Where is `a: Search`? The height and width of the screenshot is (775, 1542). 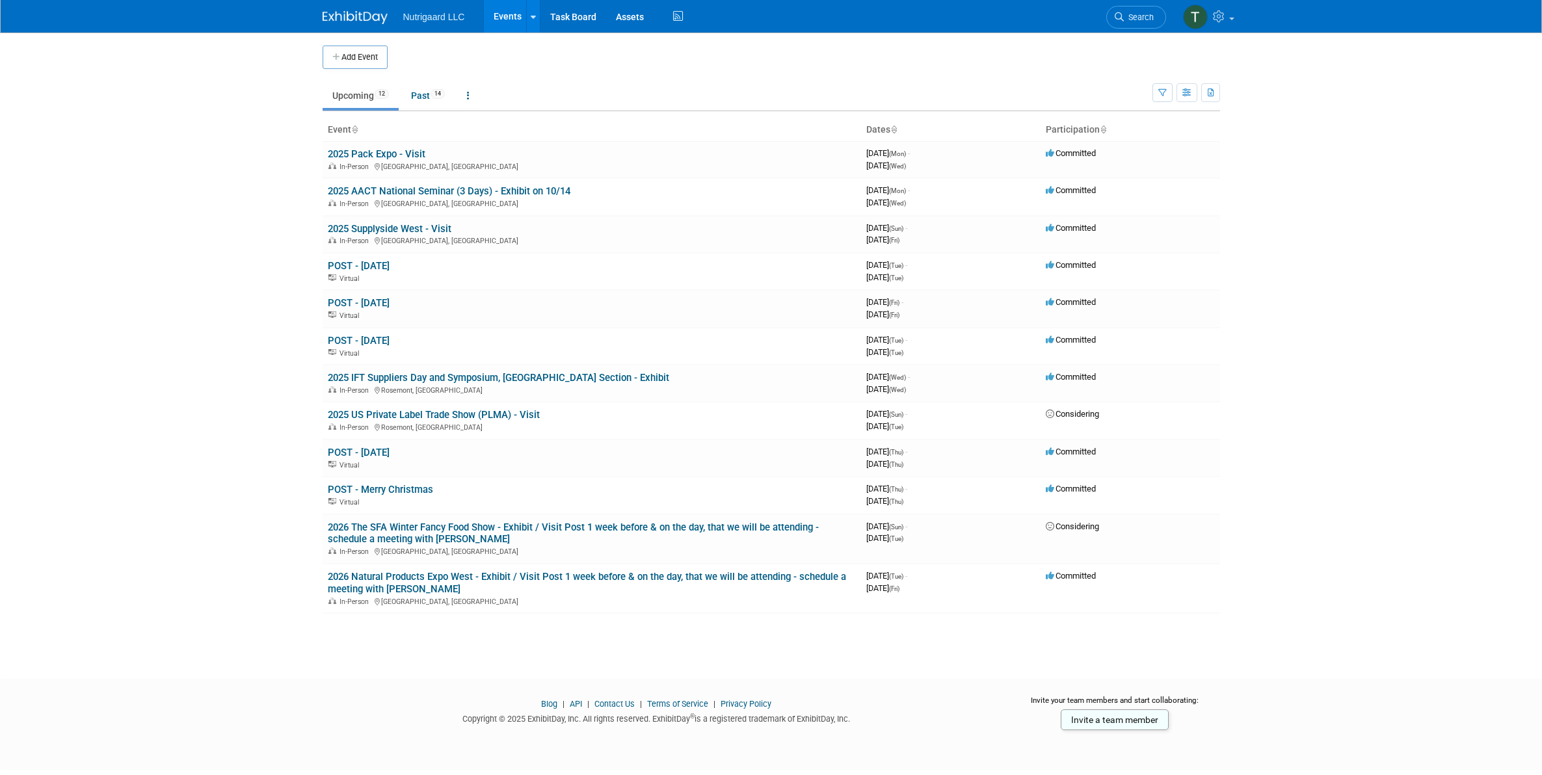 a: Search is located at coordinates (1136, 17).